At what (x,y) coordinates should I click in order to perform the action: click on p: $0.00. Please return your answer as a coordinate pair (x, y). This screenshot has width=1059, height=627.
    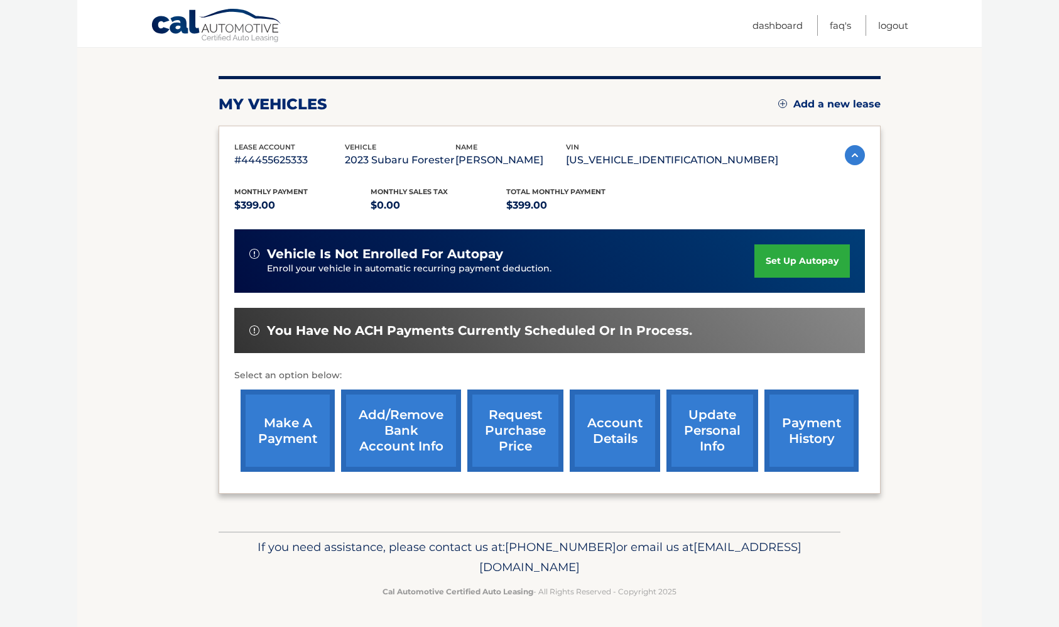
    Looking at the image, I should click on (438, 205).